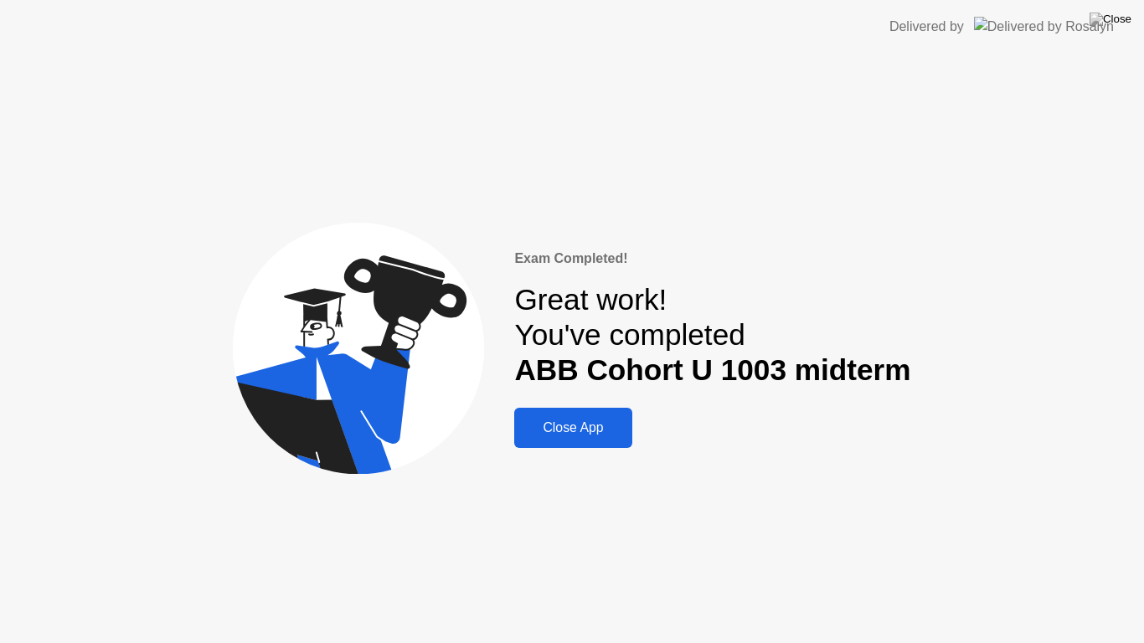 The width and height of the screenshot is (1144, 643). I want to click on button: Close App, so click(573, 428).